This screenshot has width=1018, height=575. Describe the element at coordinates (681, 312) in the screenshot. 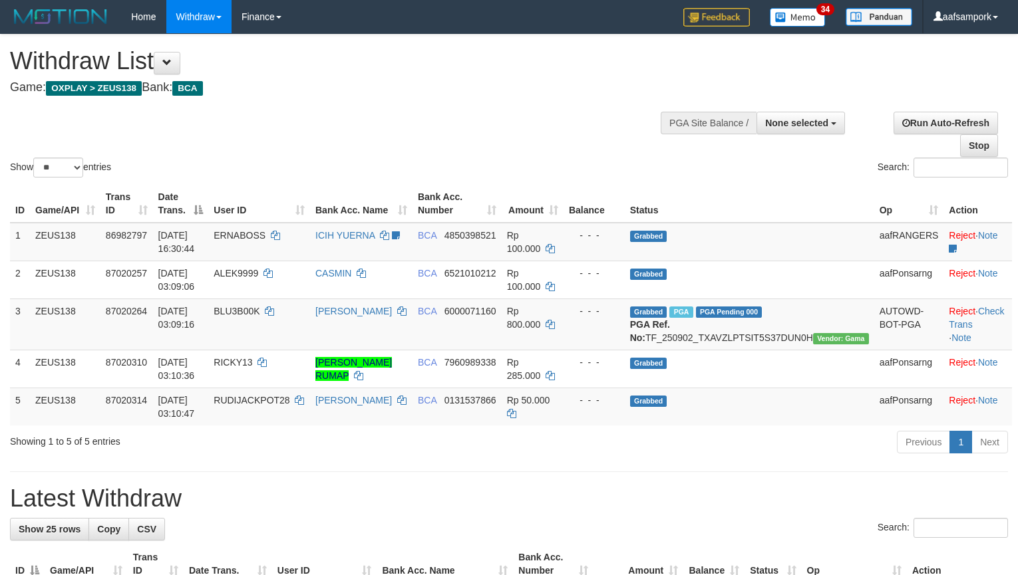

I see `span: Marked by aafanarl` at that location.